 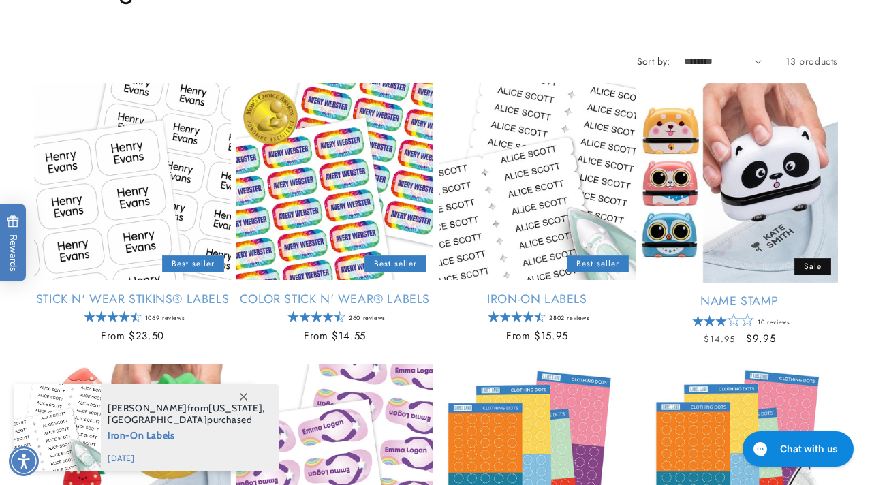 I want to click on span: Iron-On Labels, so click(x=186, y=434).